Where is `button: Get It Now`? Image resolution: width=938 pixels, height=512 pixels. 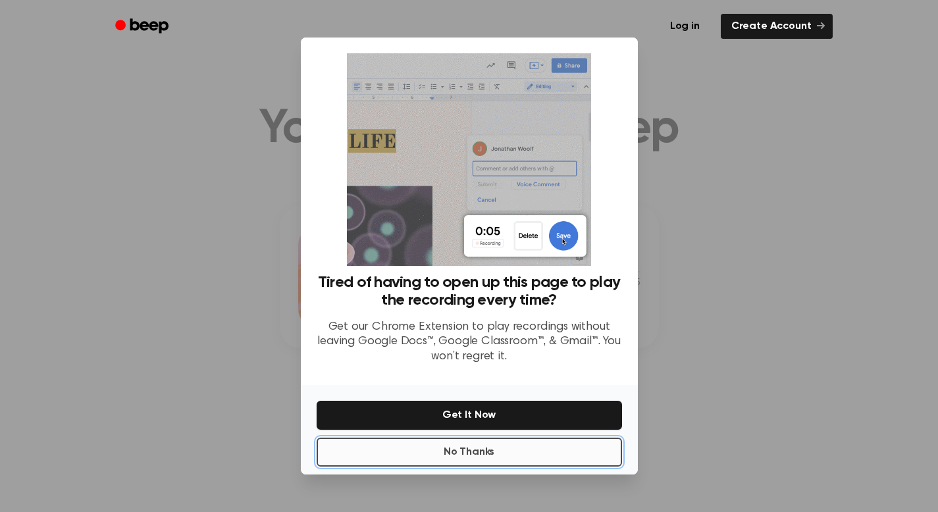
button: Get It Now is located at coordinates (469, 415).